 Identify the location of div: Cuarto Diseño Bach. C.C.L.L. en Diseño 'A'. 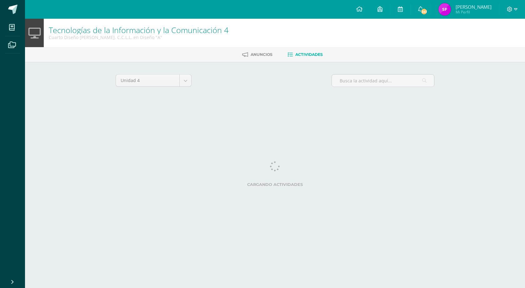
(138, 37).